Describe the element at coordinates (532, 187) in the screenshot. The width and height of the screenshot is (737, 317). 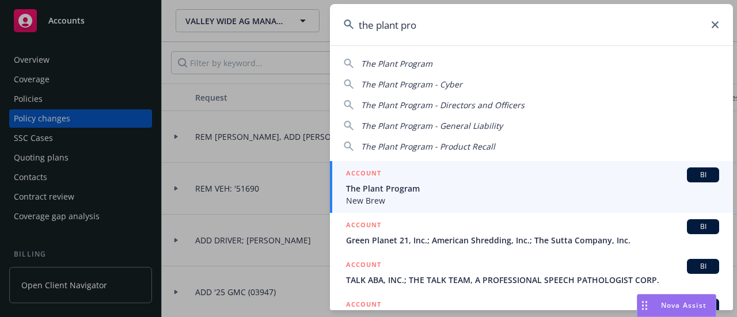
I see `a: ACCOUNTBIThe Plant ProgramNew Brew` at that location.